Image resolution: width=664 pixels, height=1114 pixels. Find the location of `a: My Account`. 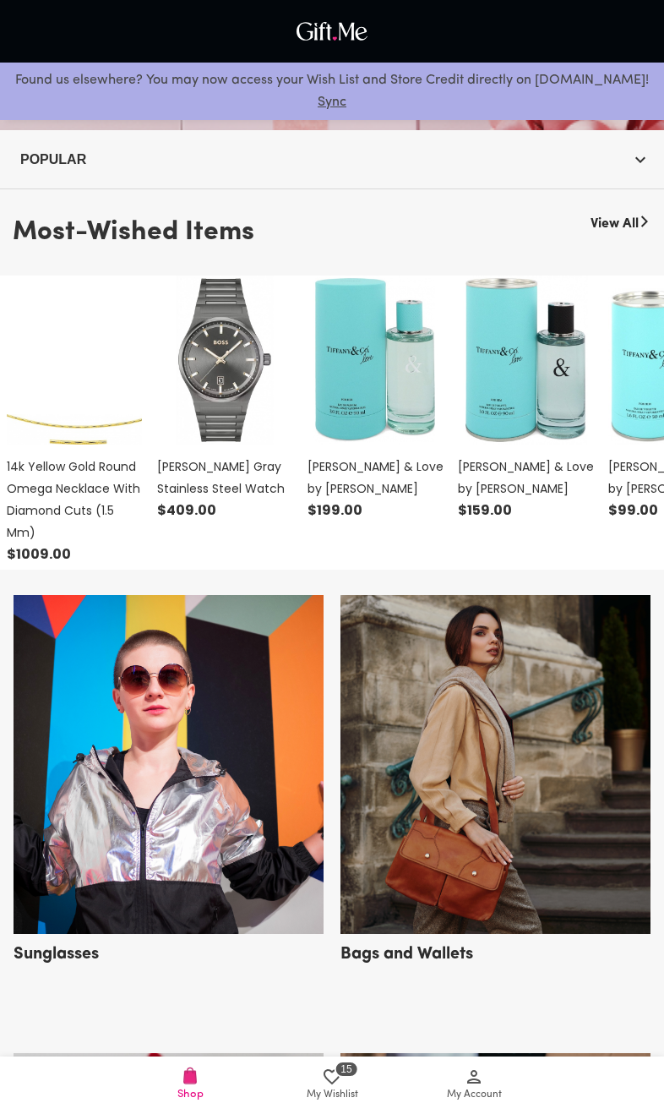

a: My Account is located at coordinates (474, 1085).